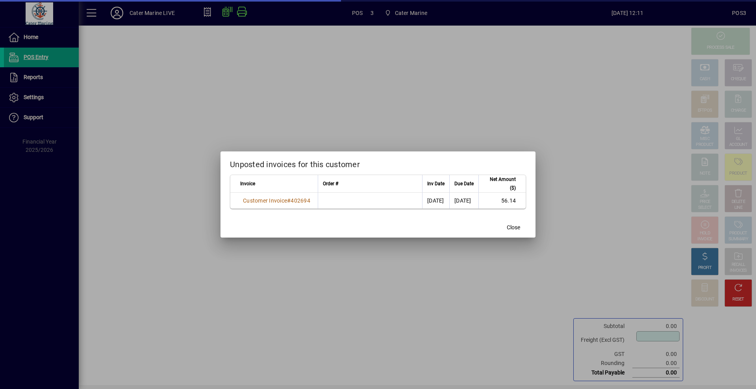 The height and width of the screenshot is (389, 756). What do you see at coordinates (276, 201) in the screenshot?
I see `a: Customer Invoice#402694` at bounding box center [276, 201].